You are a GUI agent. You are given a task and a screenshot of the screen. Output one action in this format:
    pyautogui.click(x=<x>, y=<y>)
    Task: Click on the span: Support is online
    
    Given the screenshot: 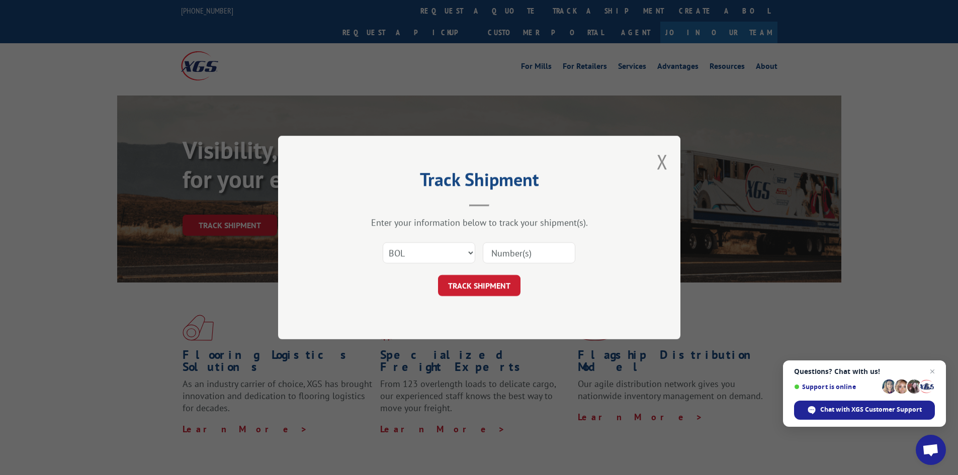 What is the action you would take?
    pyautogui.click(x=836, y=387)
    